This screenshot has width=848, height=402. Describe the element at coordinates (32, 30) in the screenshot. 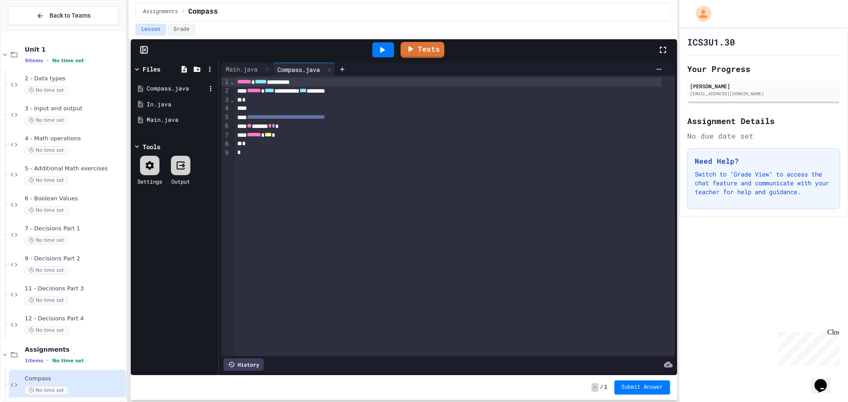

I see `div: Chat with us now!Close` at that location.